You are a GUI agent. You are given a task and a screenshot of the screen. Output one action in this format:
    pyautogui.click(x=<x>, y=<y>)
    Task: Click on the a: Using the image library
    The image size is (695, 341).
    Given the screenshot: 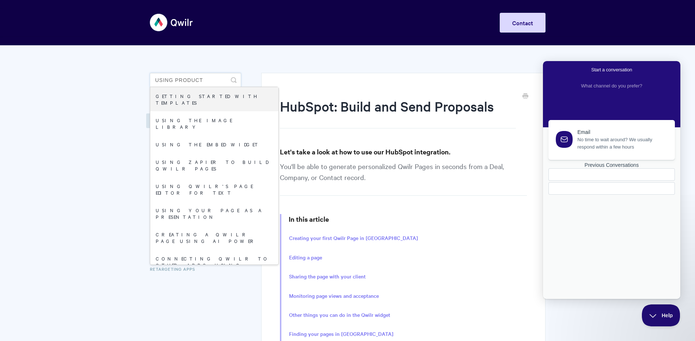 What is the action you would take?
    pyautogui.click(x=214, y=123)
    